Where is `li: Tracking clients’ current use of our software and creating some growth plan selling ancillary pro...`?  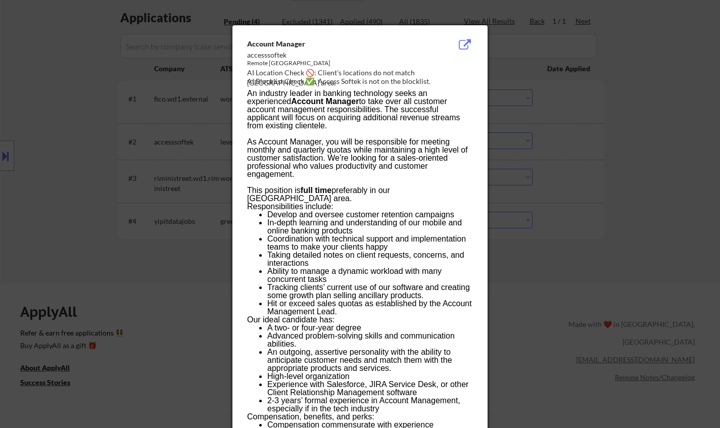
li: Tracking clients’ current use of our software and creating some growth plan selling ancillary pro... is located at coordinates (370, 291).